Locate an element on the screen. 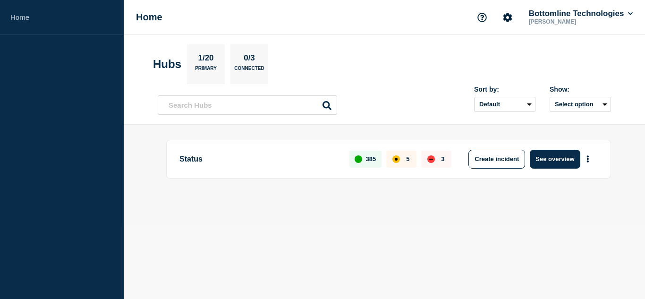 The height and width of the screenshot is (299, 645). button: Select option is located at coordinates (580, 104).